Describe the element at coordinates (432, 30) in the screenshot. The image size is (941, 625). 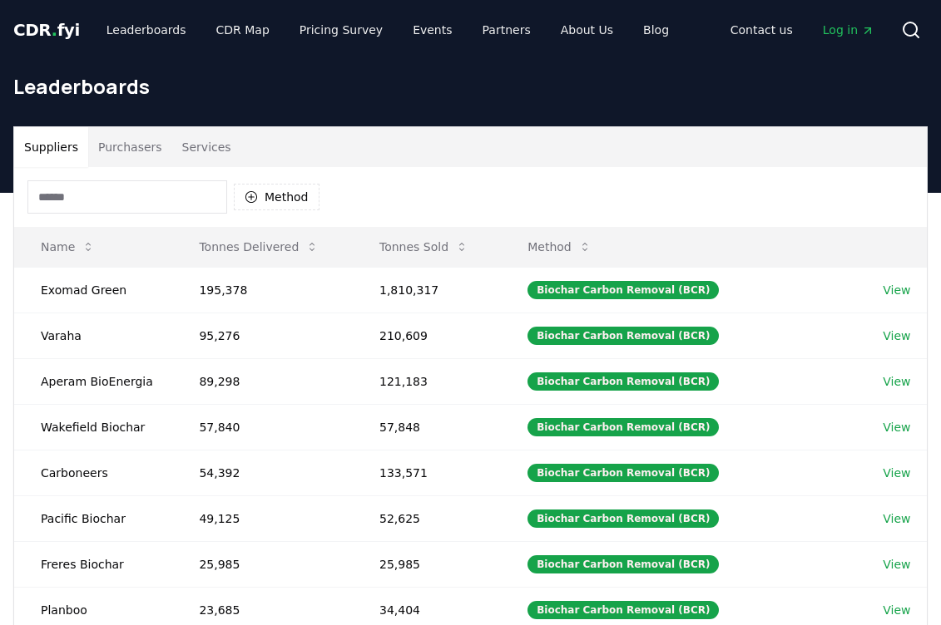
I see `a: Events` at that location.